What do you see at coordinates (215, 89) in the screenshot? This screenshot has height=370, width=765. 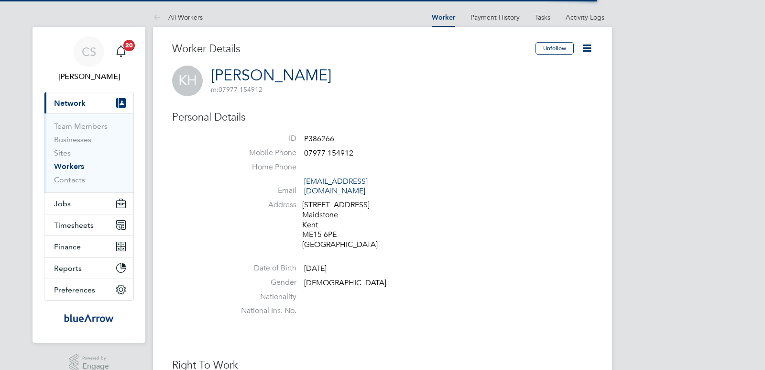 I see `span: m:` at bounding box center [215, 89].